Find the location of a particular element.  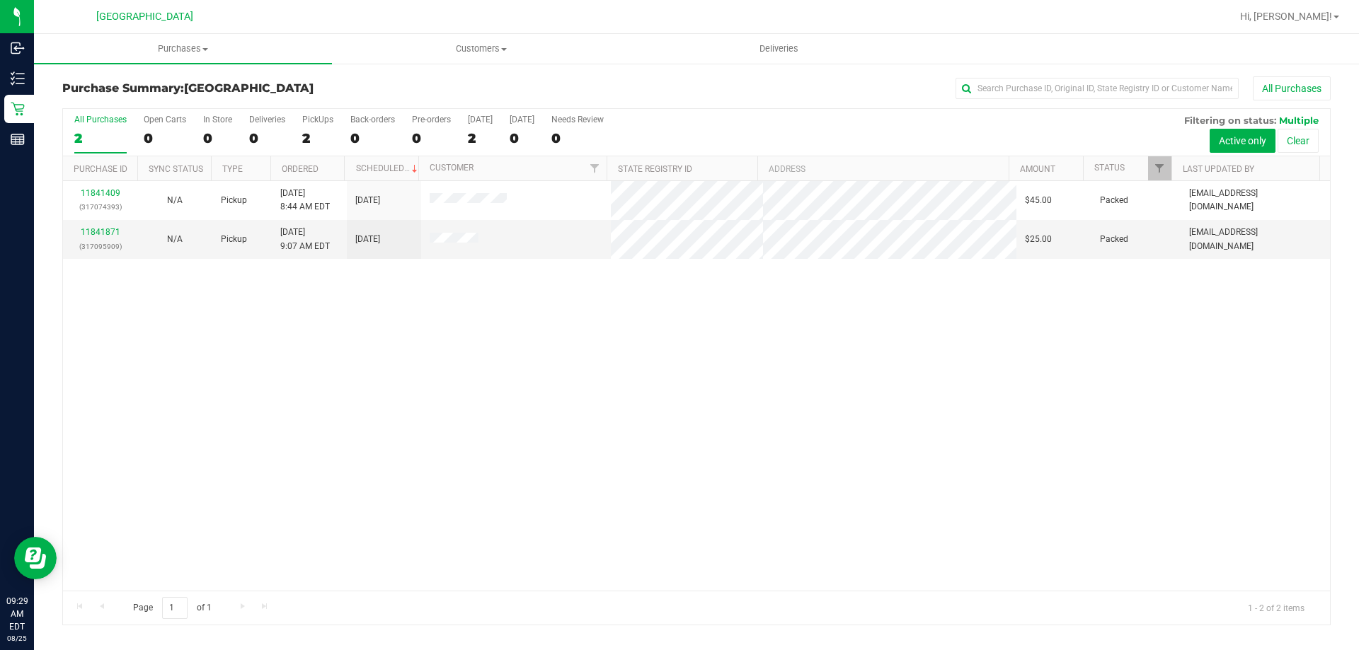

span: Multiple is located at coordinates (1299, 120).